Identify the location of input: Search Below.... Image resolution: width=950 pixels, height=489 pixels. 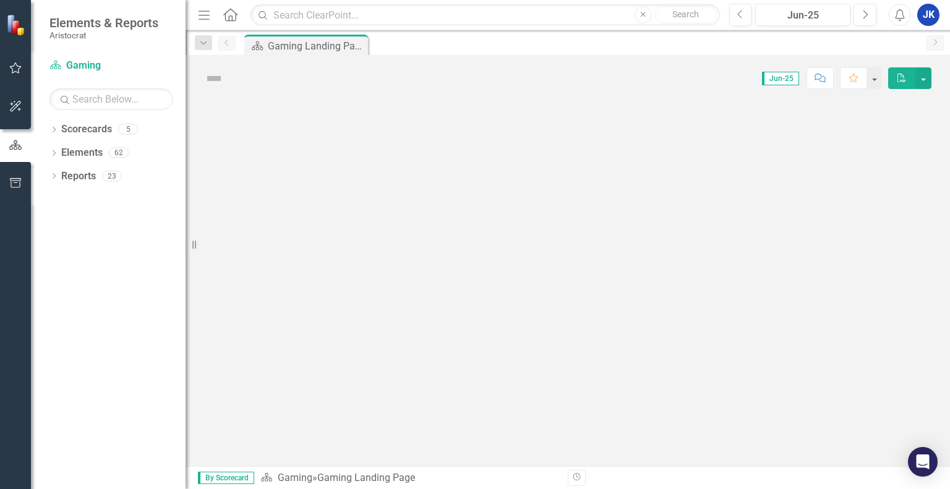
(111, 99).